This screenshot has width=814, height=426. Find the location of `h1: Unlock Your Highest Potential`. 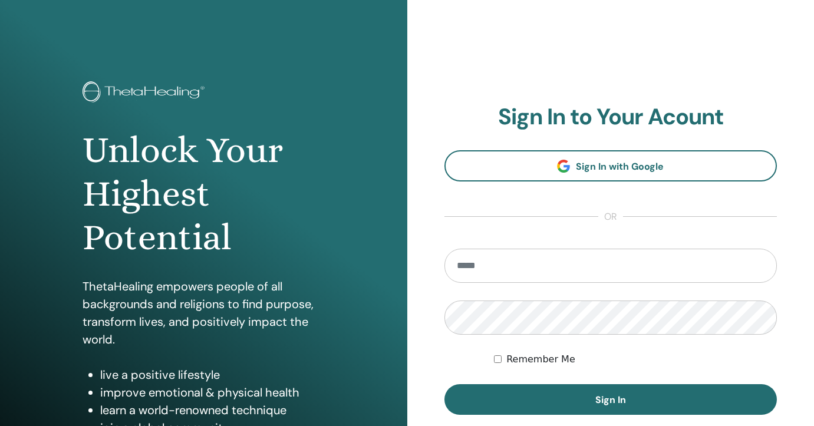

h1: Unlock Your Highest Potential is located at coordinates (203, 194).